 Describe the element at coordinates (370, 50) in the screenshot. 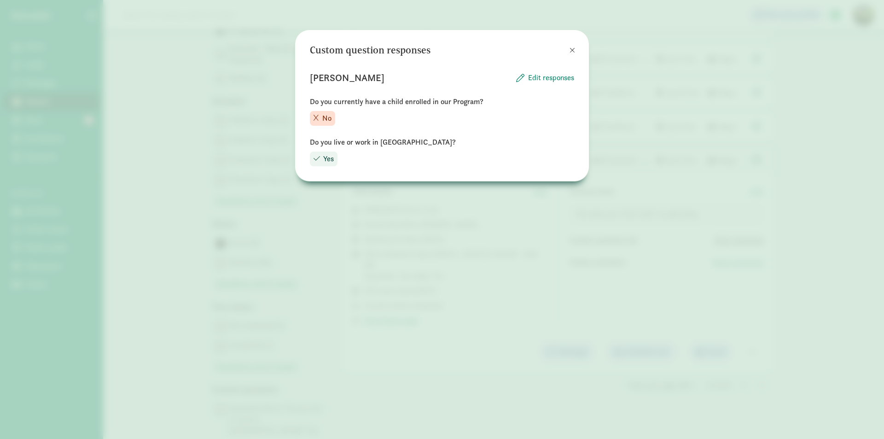

I see `h3: Custom question responses` at that location.